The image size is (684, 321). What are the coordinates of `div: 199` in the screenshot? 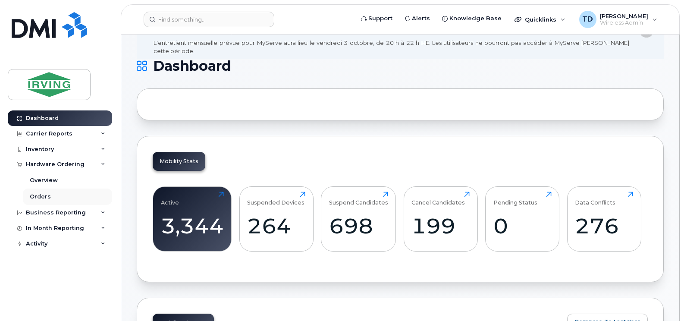 It's located at (440, 226).